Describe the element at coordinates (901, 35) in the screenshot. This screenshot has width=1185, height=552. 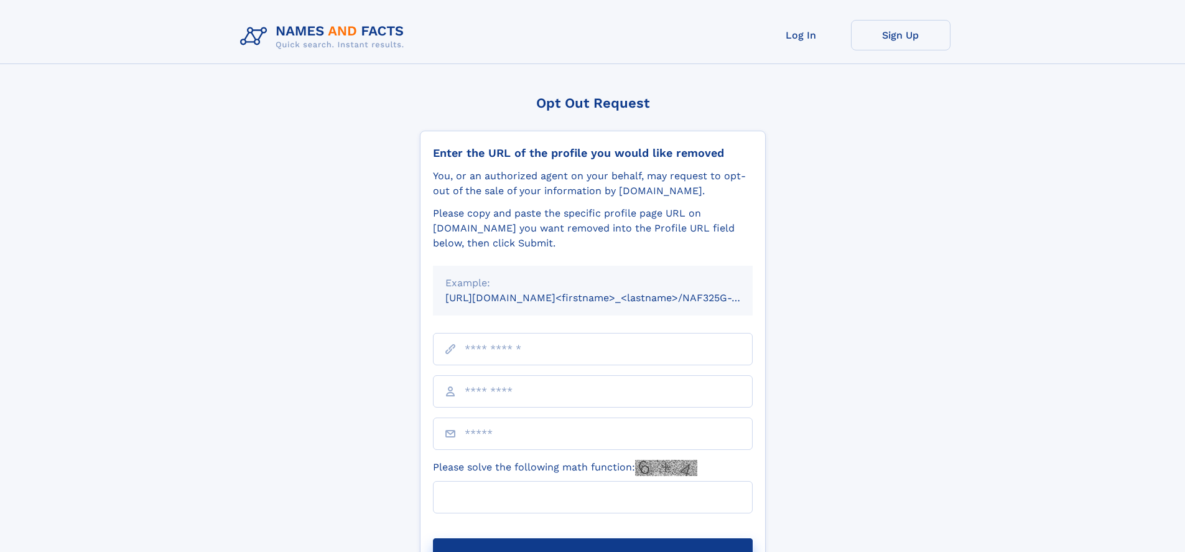
I see `a: Sign Up` at that location.